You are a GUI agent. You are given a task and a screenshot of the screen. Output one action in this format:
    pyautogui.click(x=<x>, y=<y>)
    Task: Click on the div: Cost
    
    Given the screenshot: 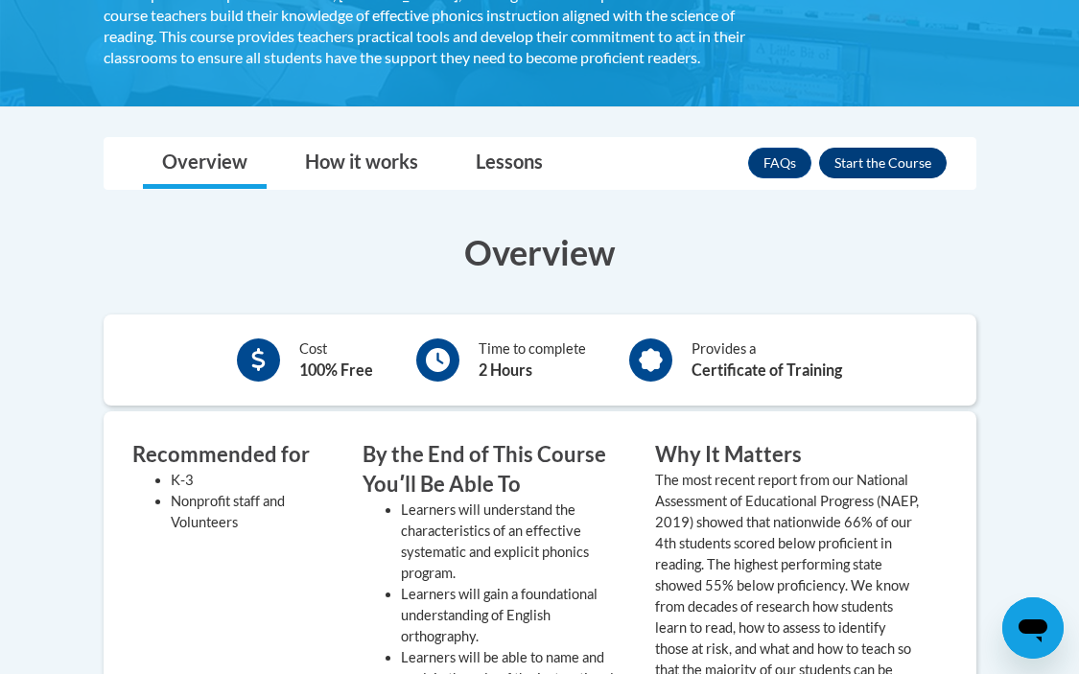 What is the action you would take?
    pyautogui.click(x=336, y=360)
    